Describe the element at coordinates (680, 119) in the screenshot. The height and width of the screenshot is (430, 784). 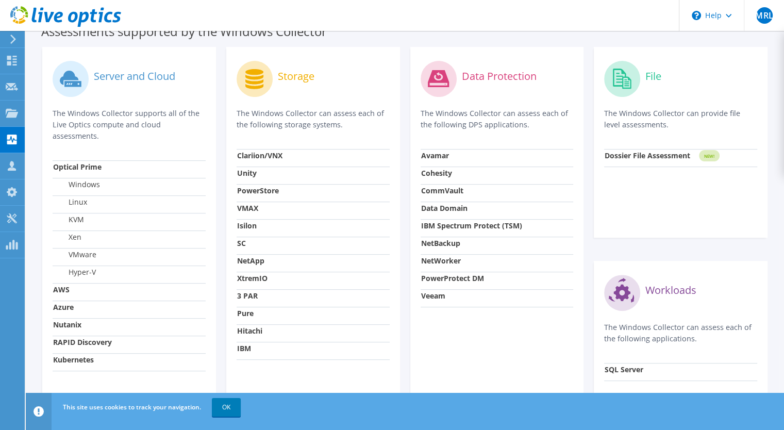
I see `p: The Windows Collector can provide file level assessments.` at that location.